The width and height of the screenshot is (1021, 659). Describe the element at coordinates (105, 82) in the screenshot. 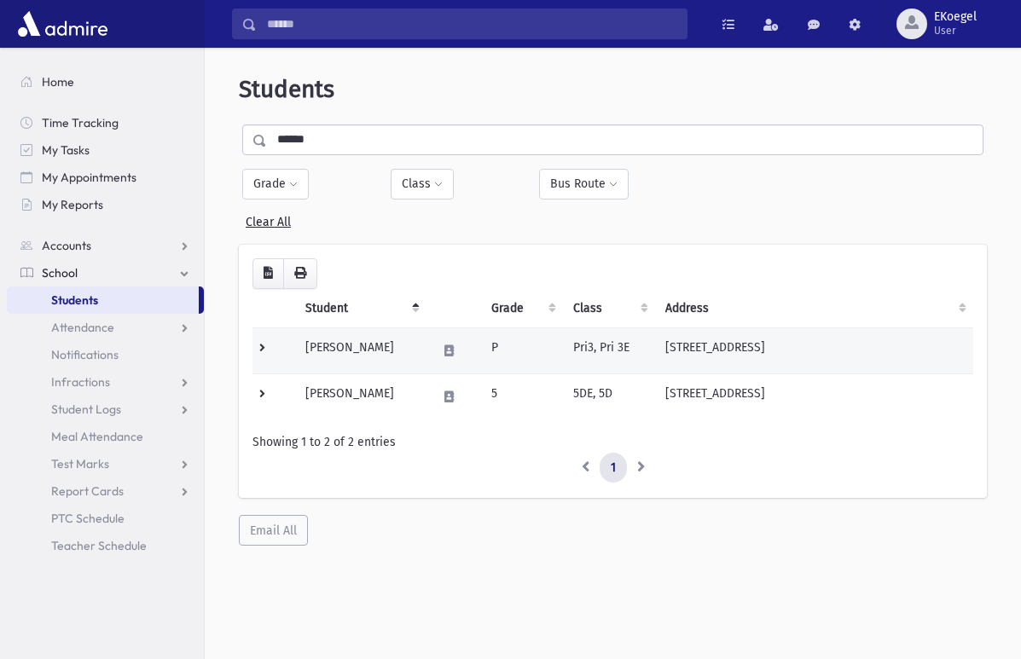

I see `a: Home` at that location.